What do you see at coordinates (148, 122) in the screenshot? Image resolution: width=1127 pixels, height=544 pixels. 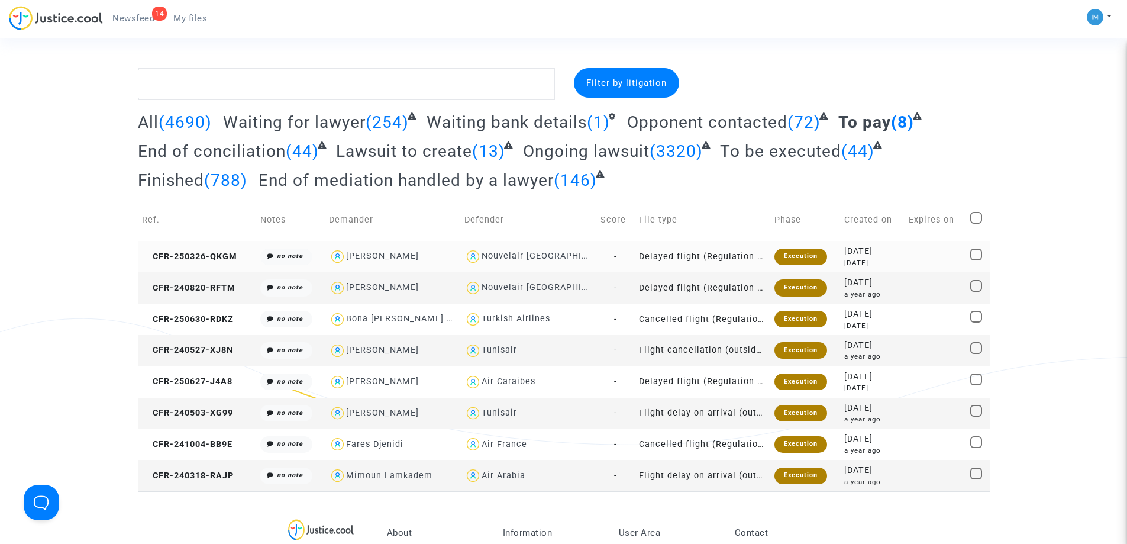 I see `span: All` at bounding box center [148, 122].